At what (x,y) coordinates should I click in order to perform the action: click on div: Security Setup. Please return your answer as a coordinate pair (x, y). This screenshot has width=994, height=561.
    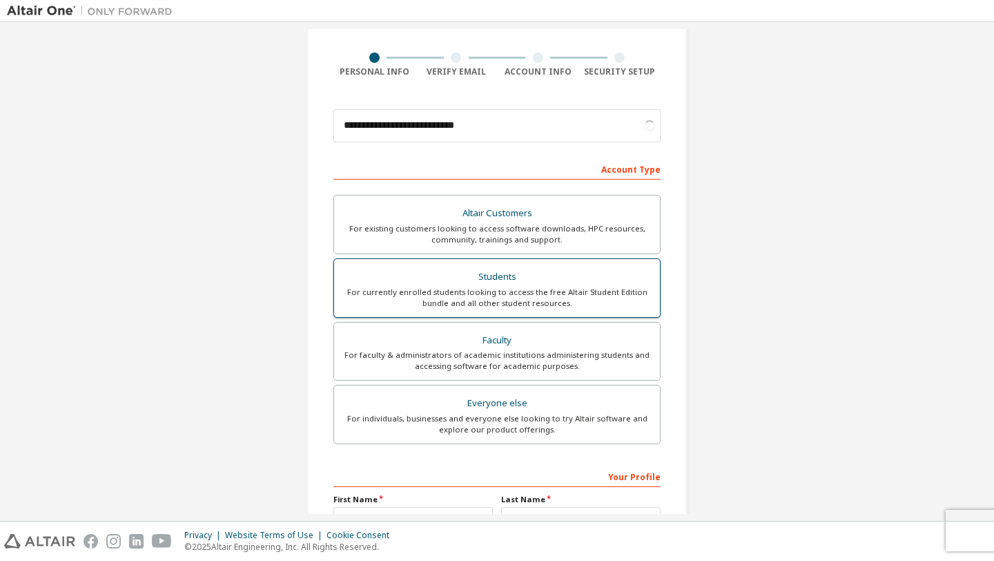
    Looking at the image, I should click on (620, 72).